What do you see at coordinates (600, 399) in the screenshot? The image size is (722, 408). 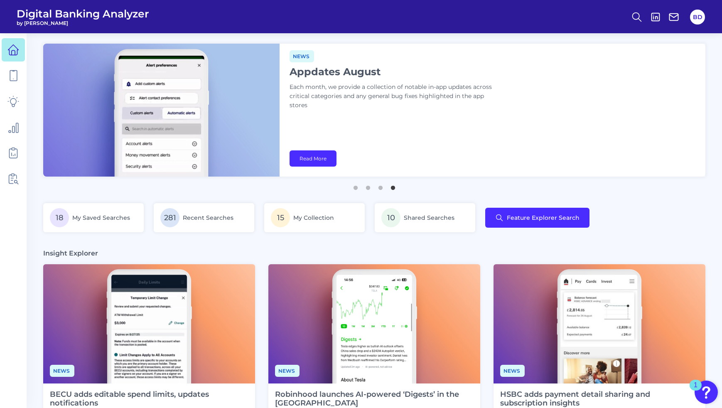 I see `h4: HSBC adds payment detail sharing and subscription insights` at bounding box center [600, 399].